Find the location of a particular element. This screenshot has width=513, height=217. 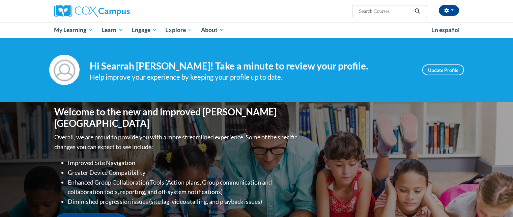

div: Help improve your experience by keeping your profile up to date. is located at coordinates (251, 77).